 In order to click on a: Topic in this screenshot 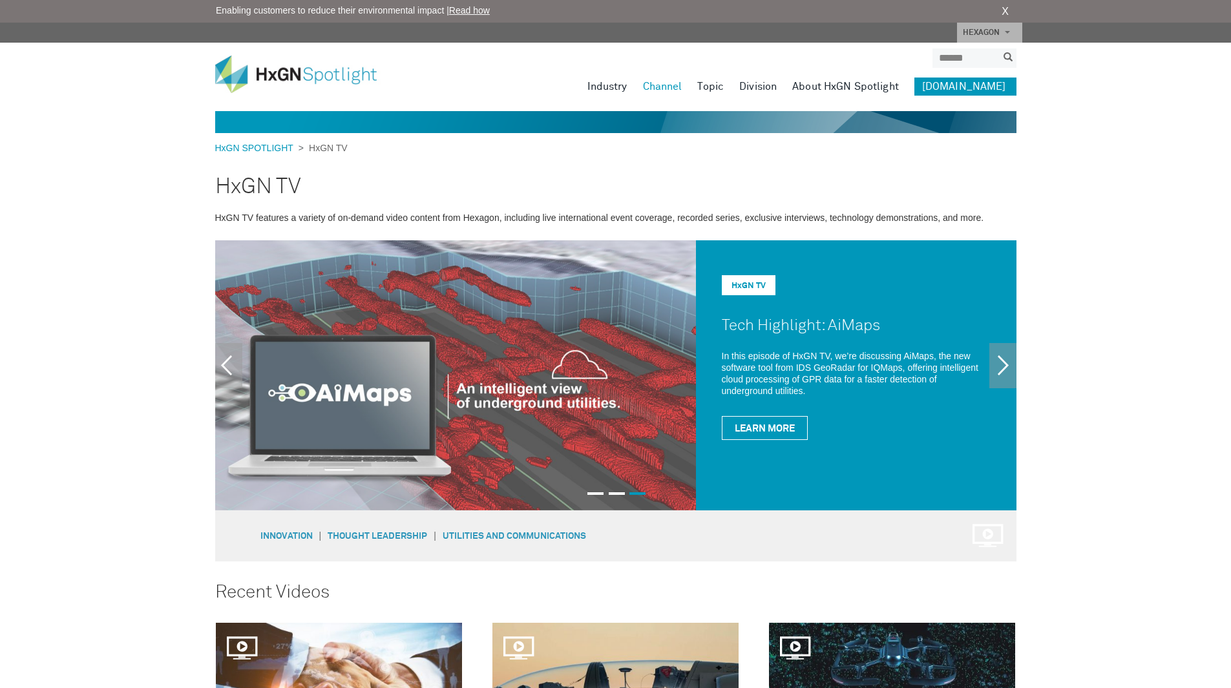, I will do `click(710, 87)`.